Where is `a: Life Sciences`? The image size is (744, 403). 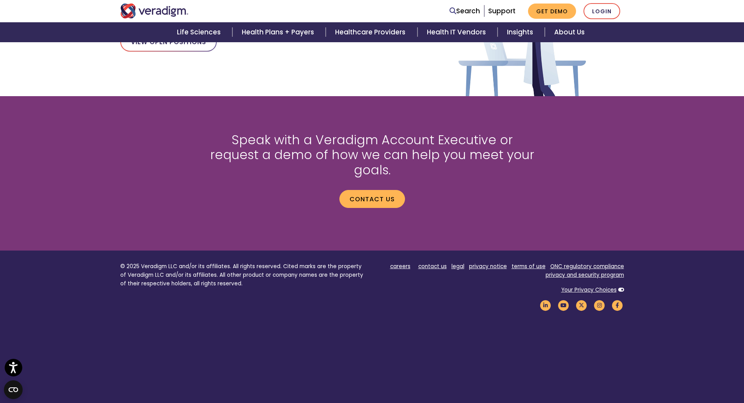 a: Life Sciences is located at coordinates (200, 32).